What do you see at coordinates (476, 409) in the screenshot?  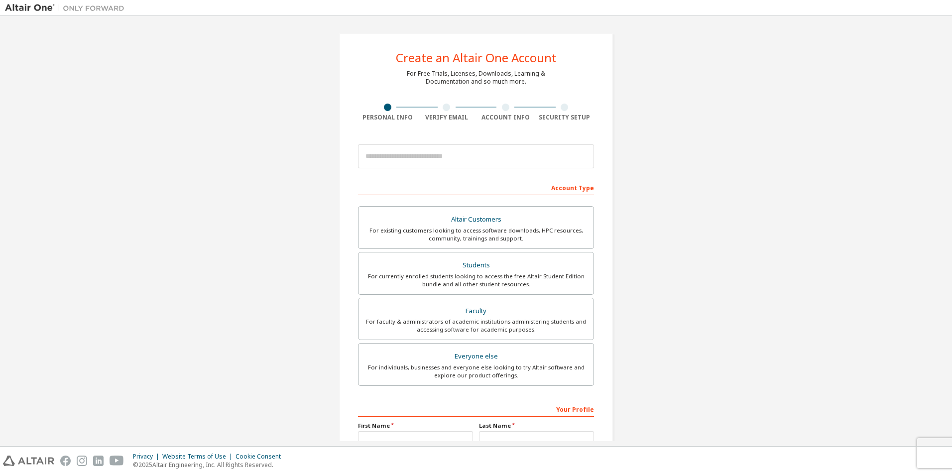 I see `div: Your Profile` at bounding box center [476, 409].